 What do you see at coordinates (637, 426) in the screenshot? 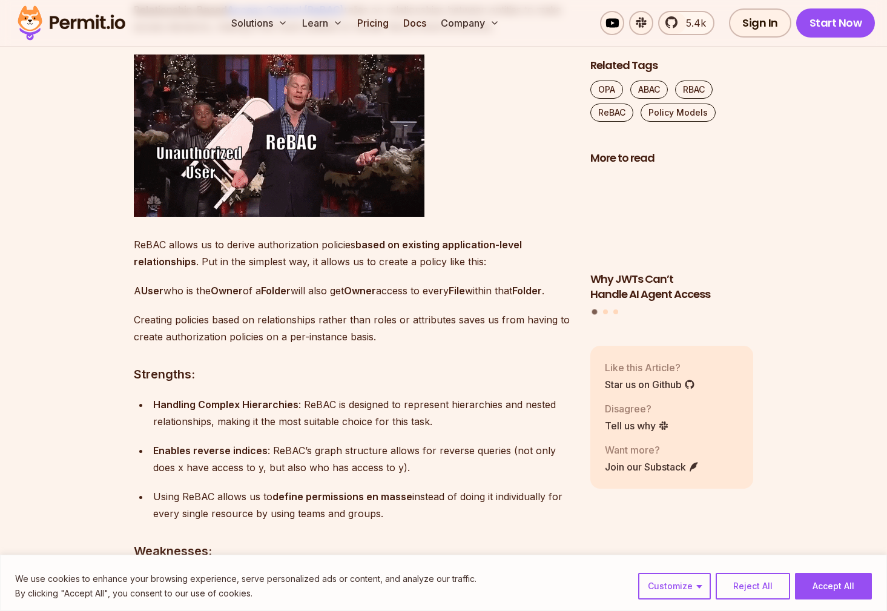
I see `a: Tell us why` at bounding box center [637, 426].